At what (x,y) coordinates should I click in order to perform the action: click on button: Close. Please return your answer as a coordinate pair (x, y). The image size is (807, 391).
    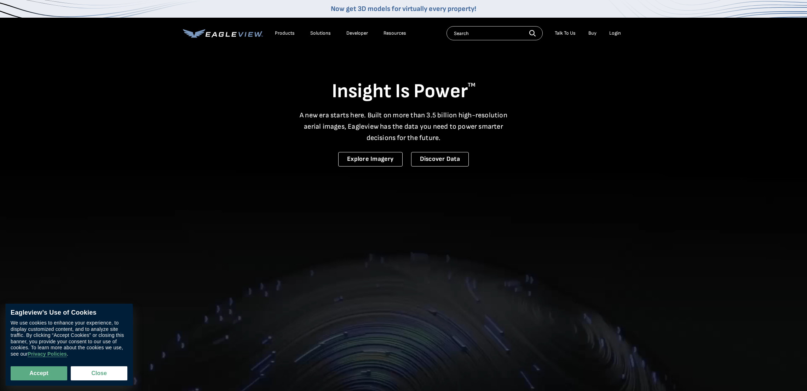
    Looking at the image, I should click on (99, 374).